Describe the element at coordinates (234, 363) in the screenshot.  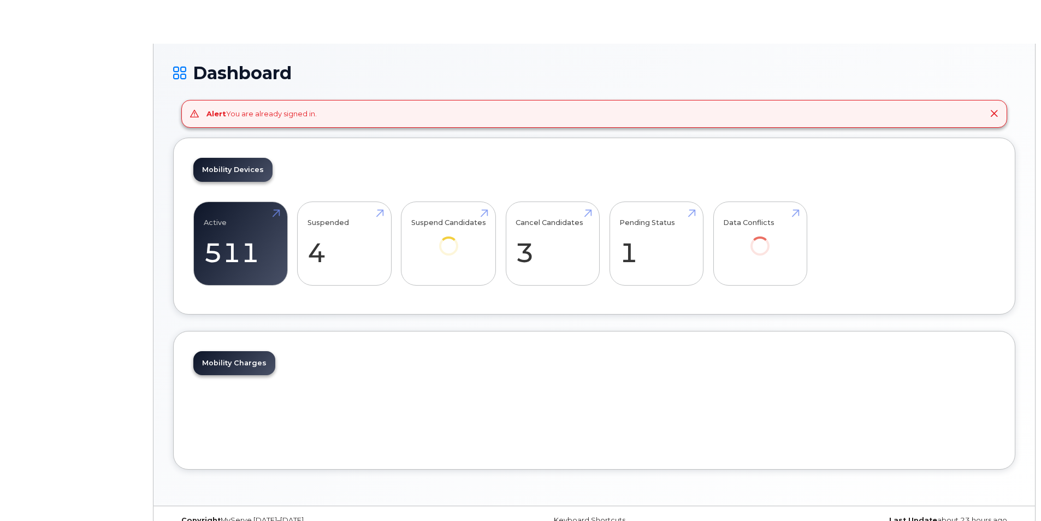
I see `a: Mobility Charges` at that location.